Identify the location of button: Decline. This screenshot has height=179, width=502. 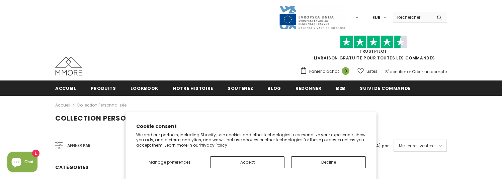
(328, 163).